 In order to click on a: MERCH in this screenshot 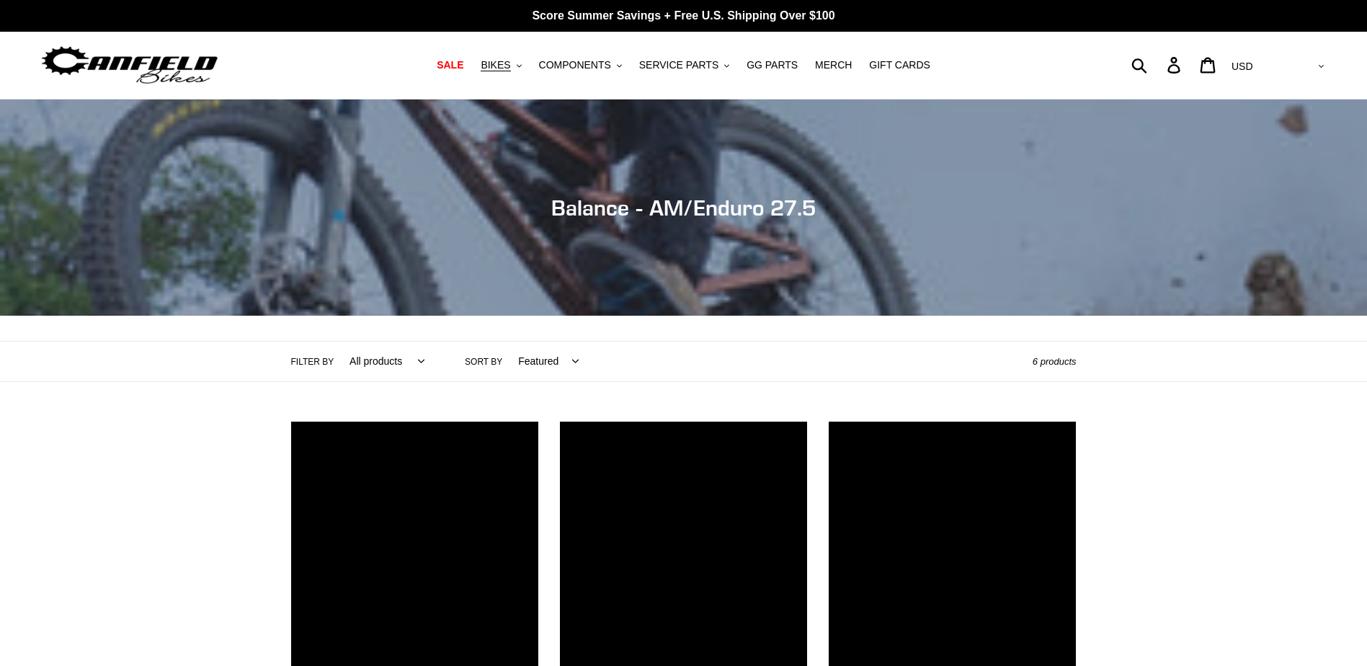, I will do `click(833, 65)`.